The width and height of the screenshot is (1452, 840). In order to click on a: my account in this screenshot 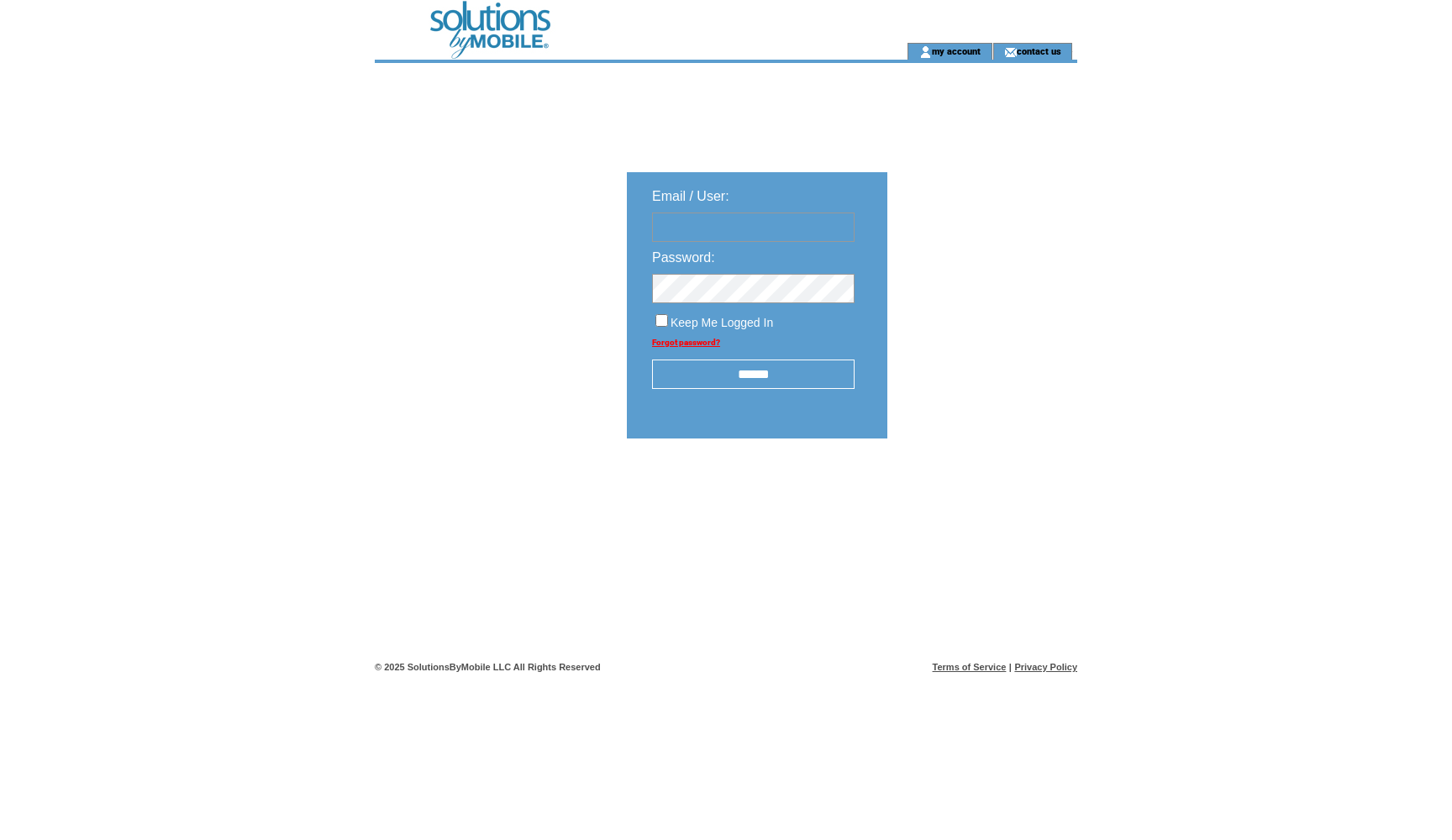, I will do `click(956, 50)`.